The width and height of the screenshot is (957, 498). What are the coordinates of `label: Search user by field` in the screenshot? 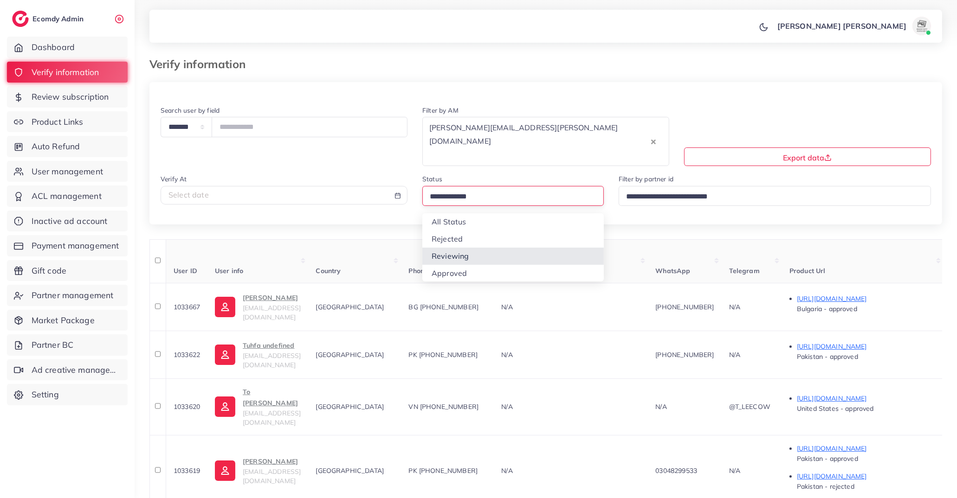 It's located at (190, 110).